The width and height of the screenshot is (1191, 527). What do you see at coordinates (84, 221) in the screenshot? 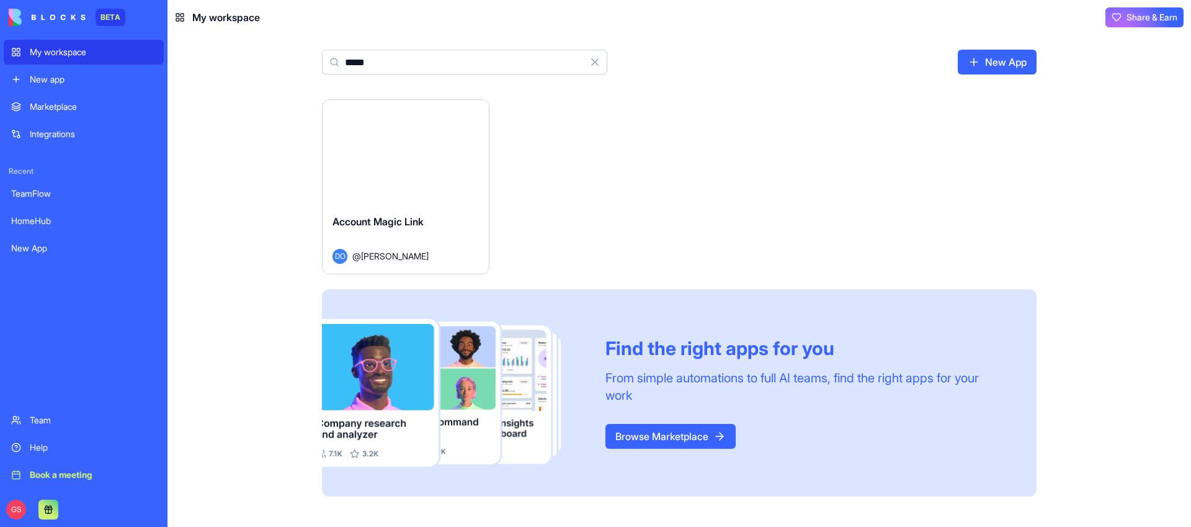
I see `a: HomeHub` at bounding box center [84, 221].